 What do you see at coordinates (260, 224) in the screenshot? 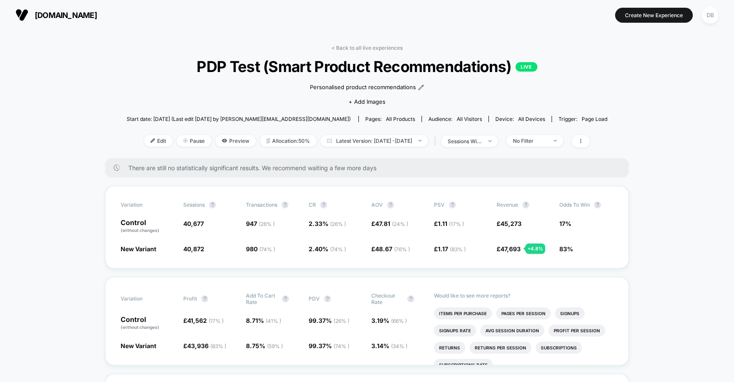
I see `span: 947` at bounding box center [260, 224].